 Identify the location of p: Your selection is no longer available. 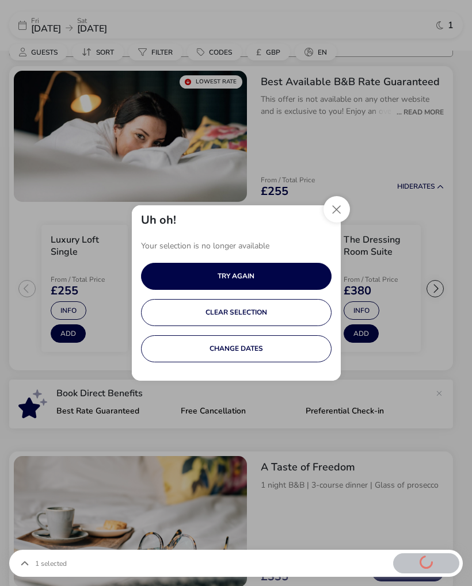
(236, 246).